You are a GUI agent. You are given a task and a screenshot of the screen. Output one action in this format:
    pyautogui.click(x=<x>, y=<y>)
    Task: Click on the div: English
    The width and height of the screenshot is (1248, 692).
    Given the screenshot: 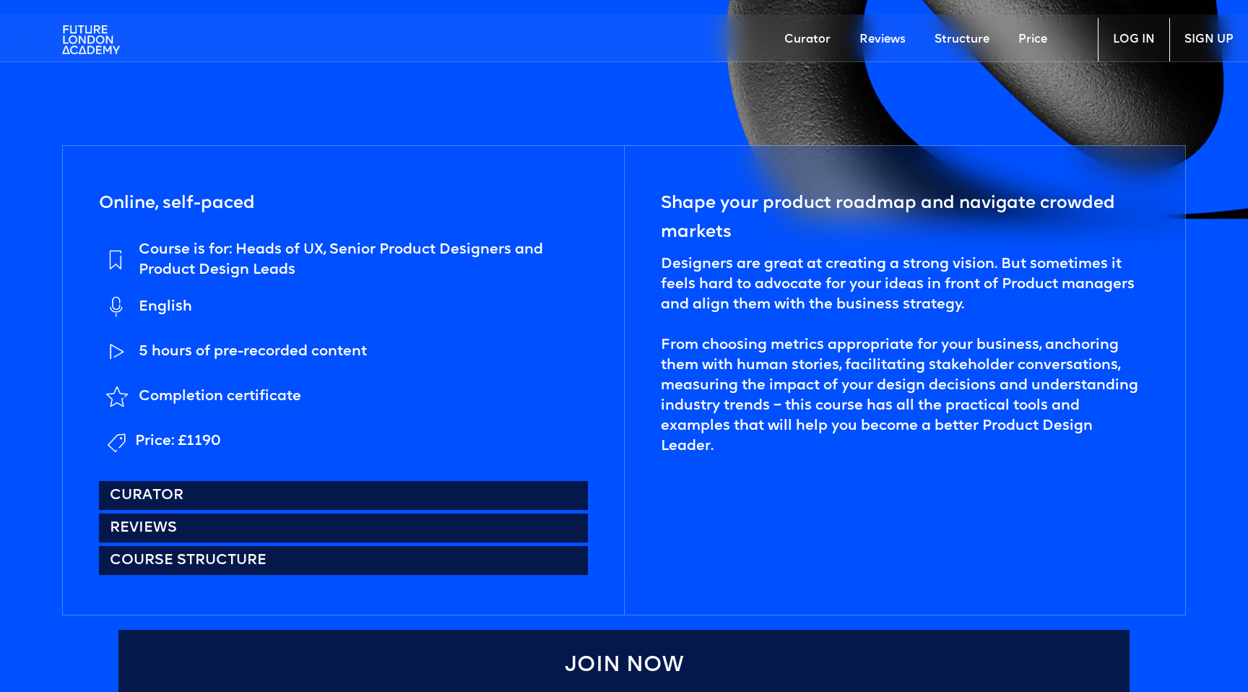 What is the action you would take?
    pyautogui.click(x=165, y=307)
    